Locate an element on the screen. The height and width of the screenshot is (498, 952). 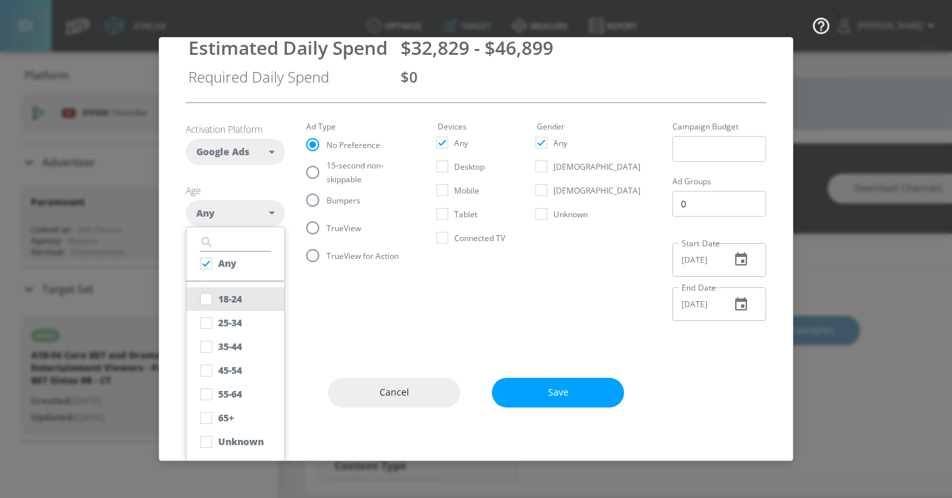
span: 15-second non-skippable is located at coordinates (366, 173).